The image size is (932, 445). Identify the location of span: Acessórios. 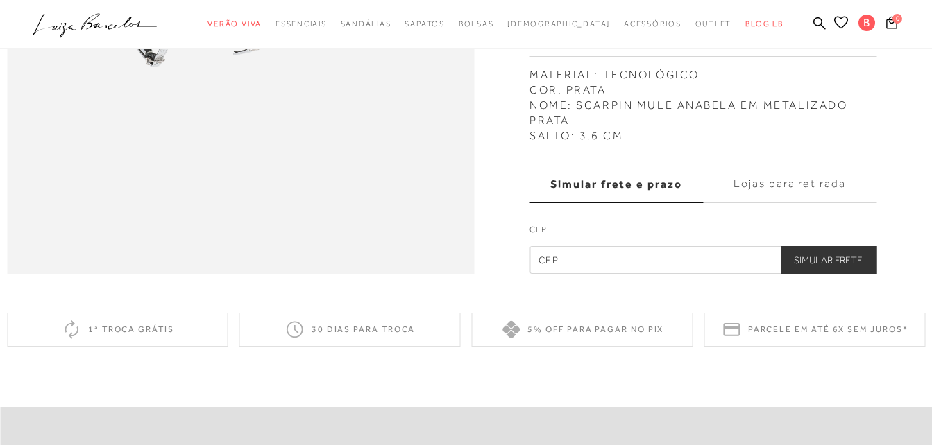
(652, 24).